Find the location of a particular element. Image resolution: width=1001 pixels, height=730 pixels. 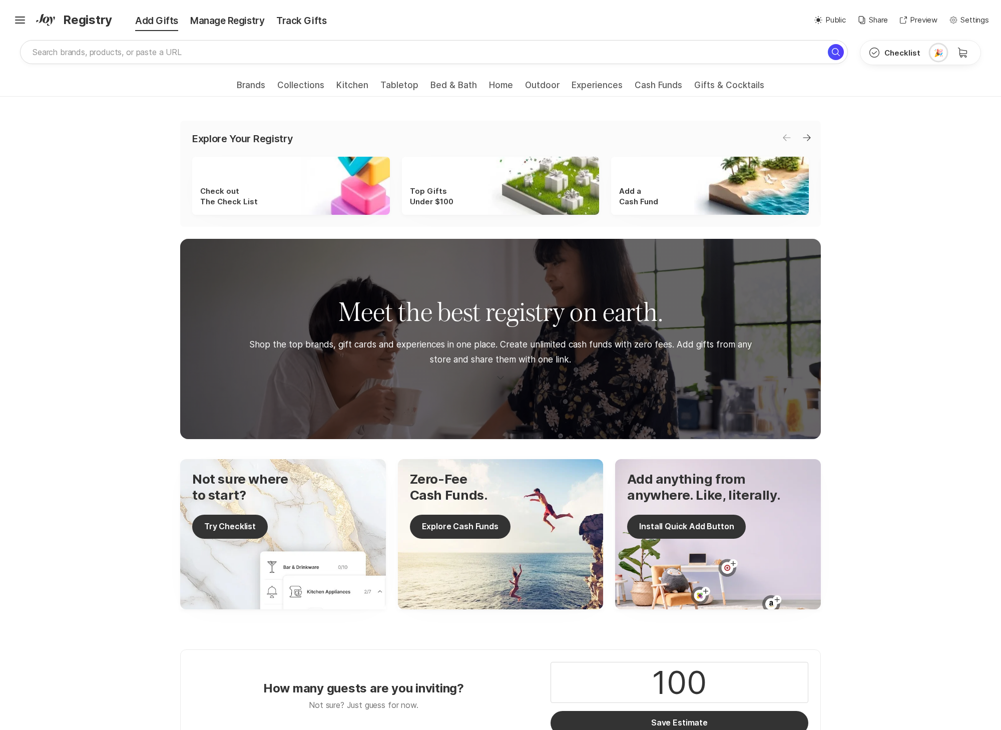

span: Gifts & Cocktails is located at coordinates (729, 88).